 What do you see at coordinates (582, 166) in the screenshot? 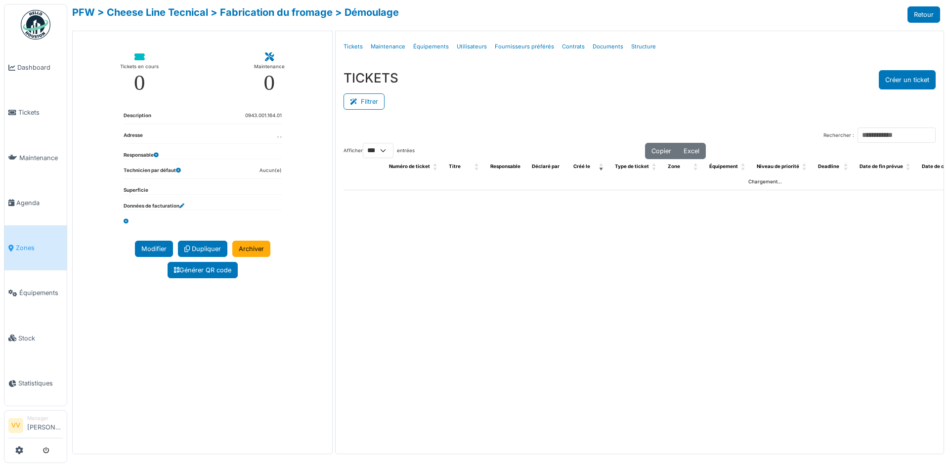
I see `span: Créé le` at bounding box center [582, 166].